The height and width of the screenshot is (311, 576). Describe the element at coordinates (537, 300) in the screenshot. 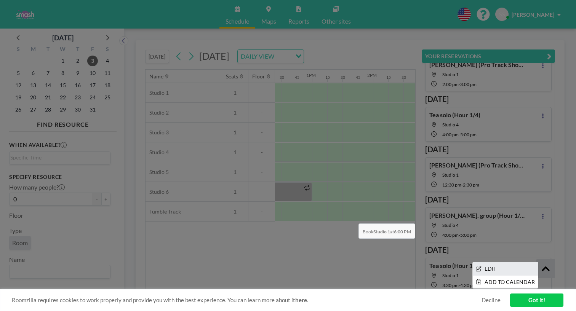

I see `a: Got it!` at that location.